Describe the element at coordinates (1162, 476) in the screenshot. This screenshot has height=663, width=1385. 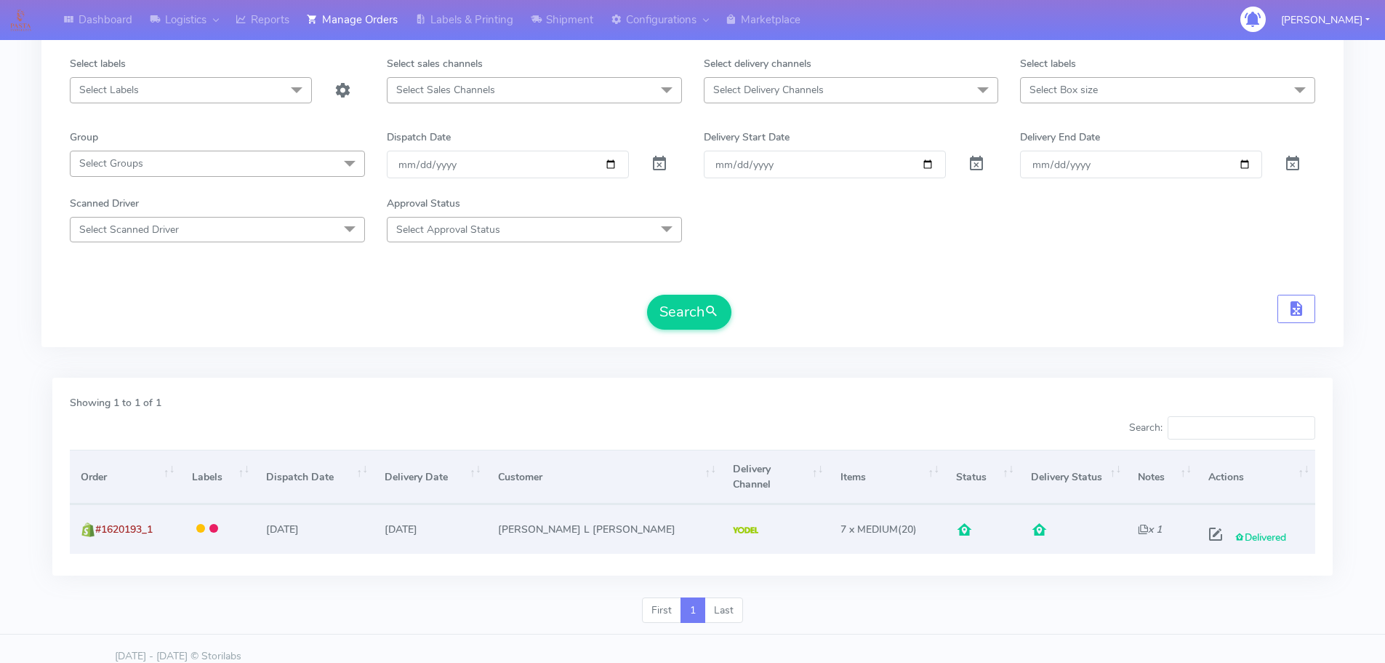
I see `th: Notes: activate to sort column ascending` at that location.